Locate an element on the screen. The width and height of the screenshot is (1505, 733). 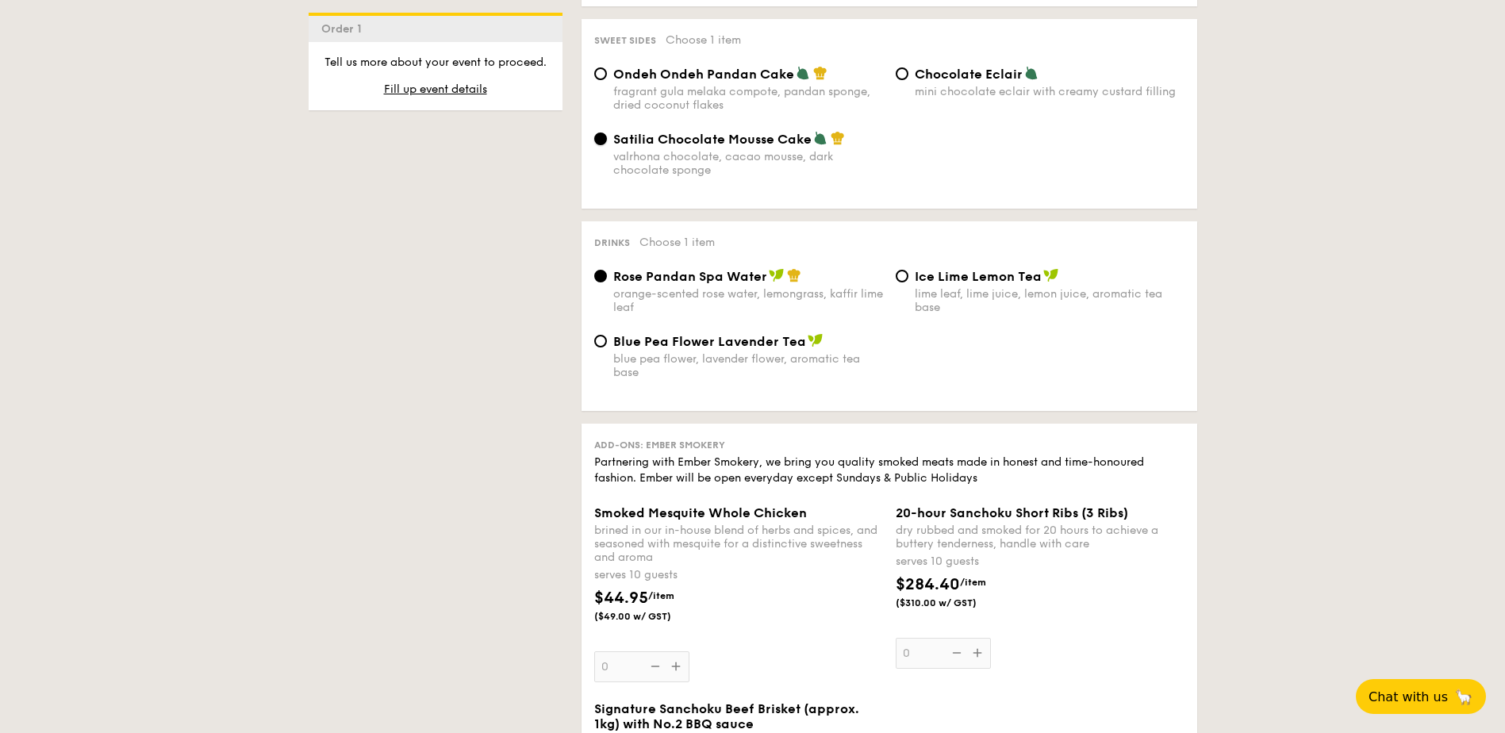
div: dry rubbed and smoked for 20 hours to achieve a buttery tenderness, handle with care is located at coordinates (1040, 537).